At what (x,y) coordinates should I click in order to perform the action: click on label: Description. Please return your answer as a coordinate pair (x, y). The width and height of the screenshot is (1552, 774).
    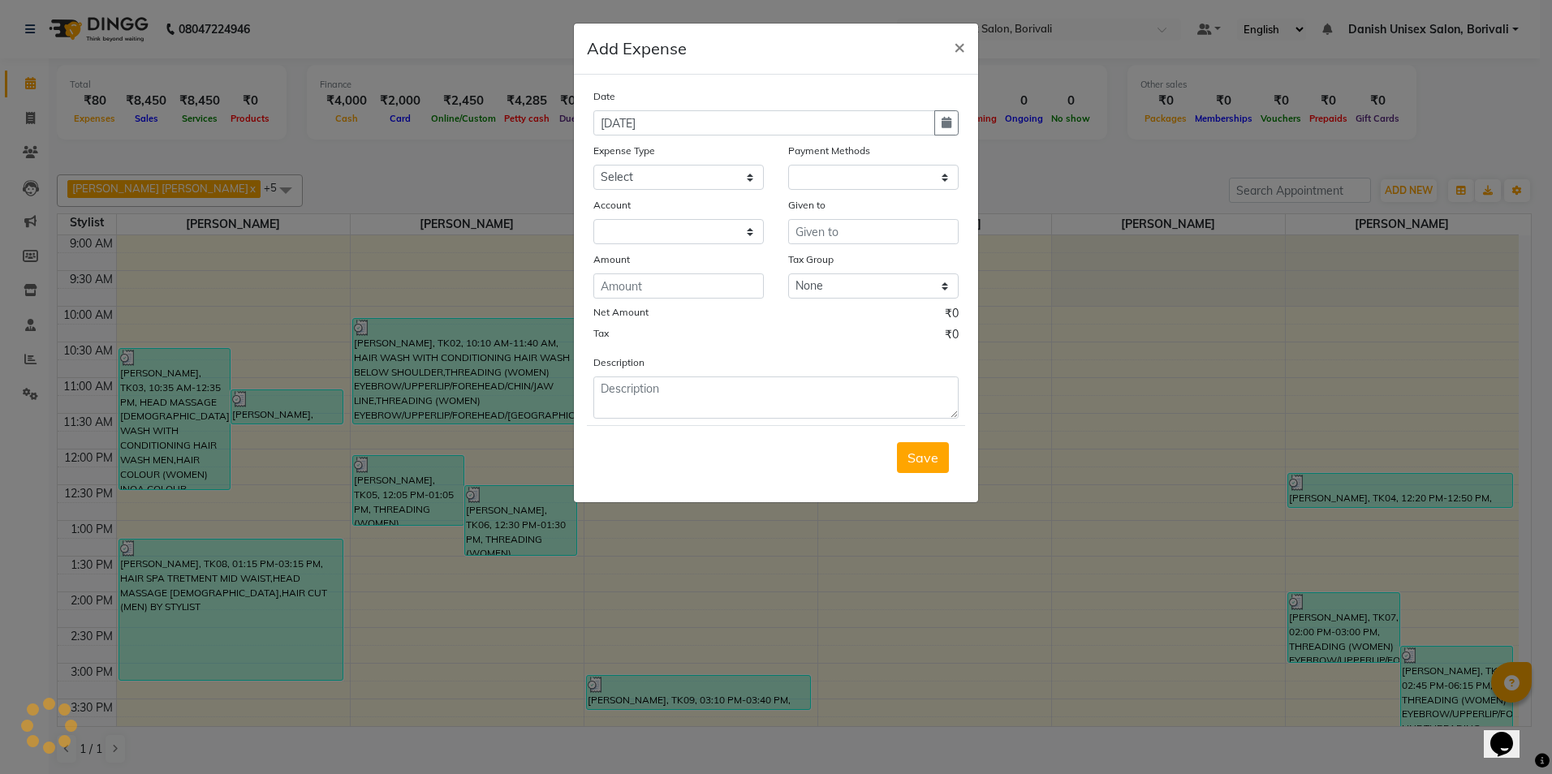
    Looking at the image, I should click on (618, 363).